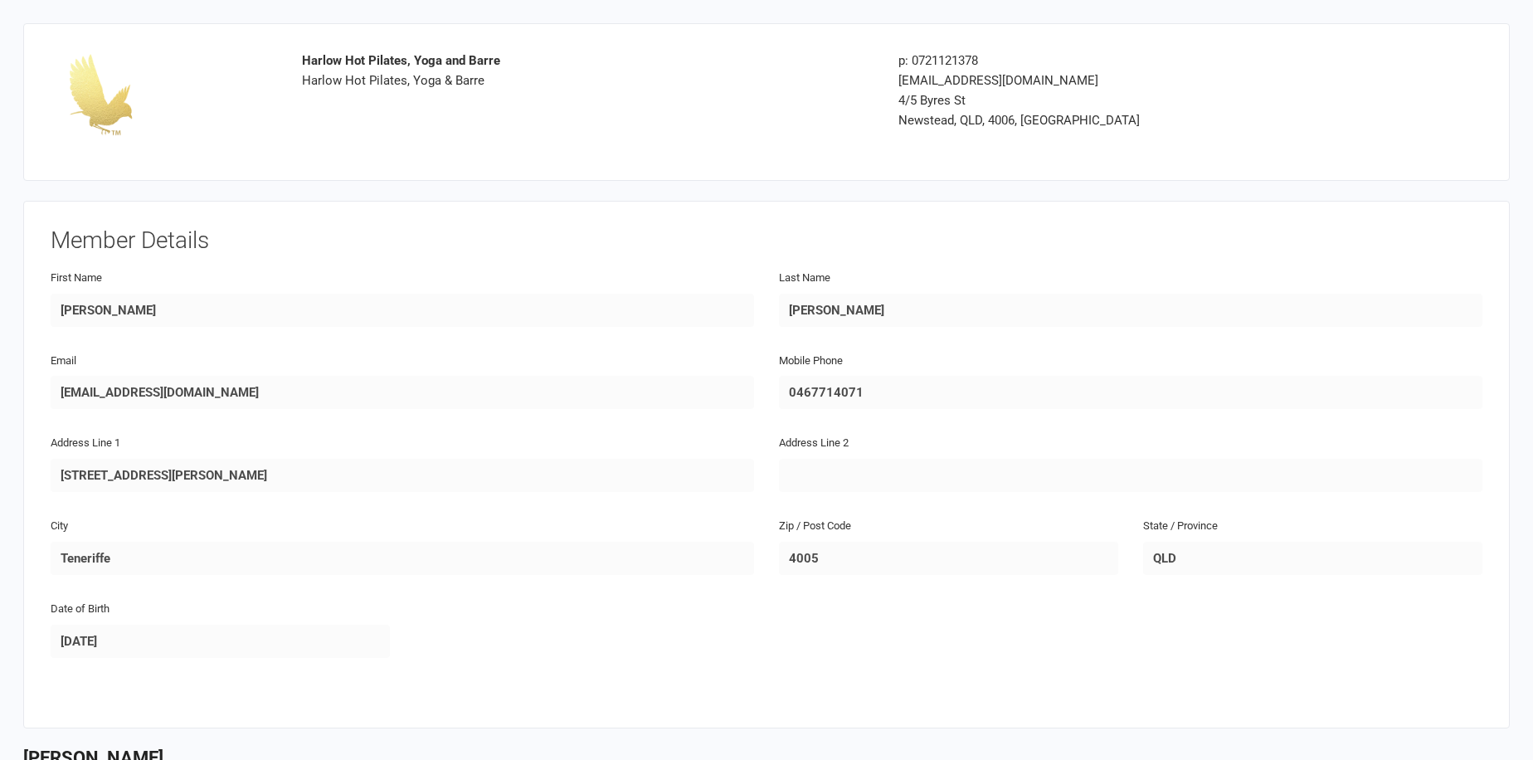 The width and height of the screenshot is (1533, 760). What do you see at coordinates (1124, 61) in the screenshot?
I see `div: p: 0721121378` at bounding box center [1124, 61].